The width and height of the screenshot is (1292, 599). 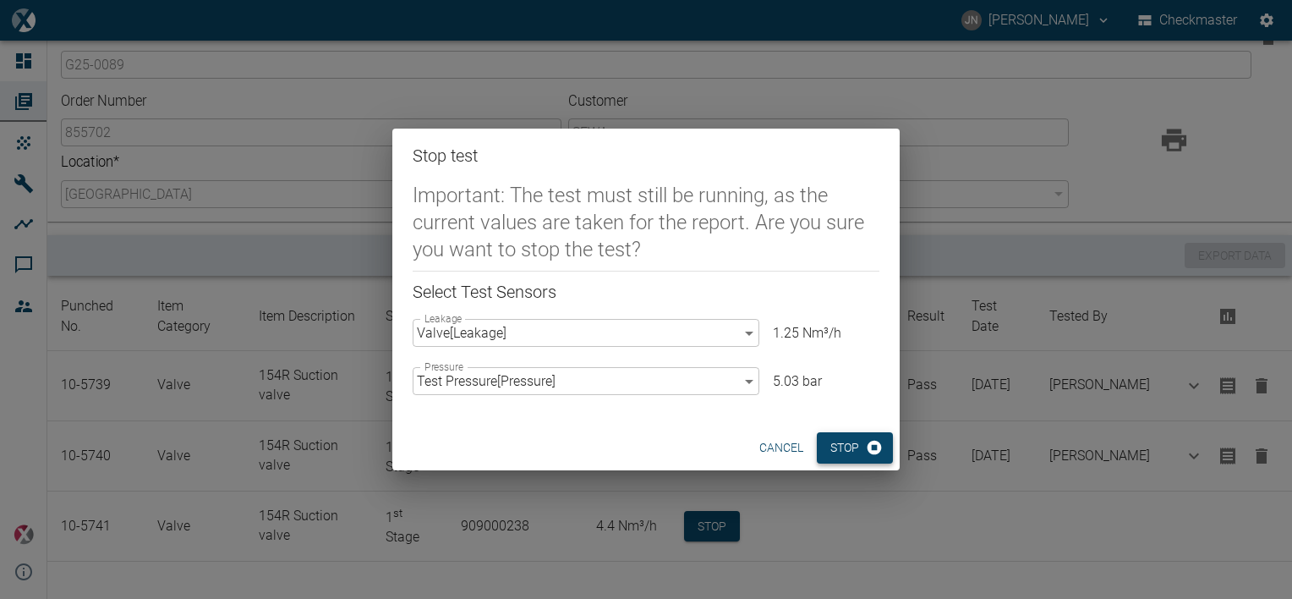 What do you see at coordinates (782, 447) in the screenshot?
I see `button: cancel` at bounding box center [782, 447].